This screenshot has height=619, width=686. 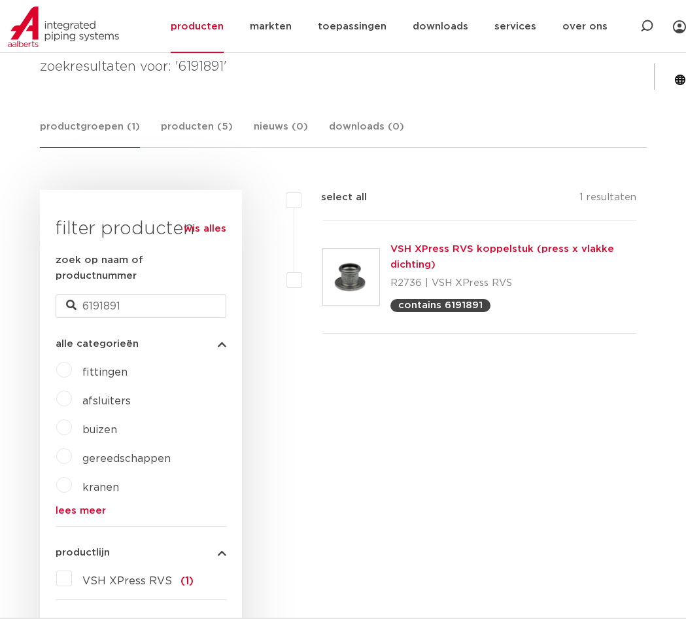 What do you see at coordinates (607, 199) in the screenshot?
I see `p: 1 resultaten` at bounding box center [607, 199].